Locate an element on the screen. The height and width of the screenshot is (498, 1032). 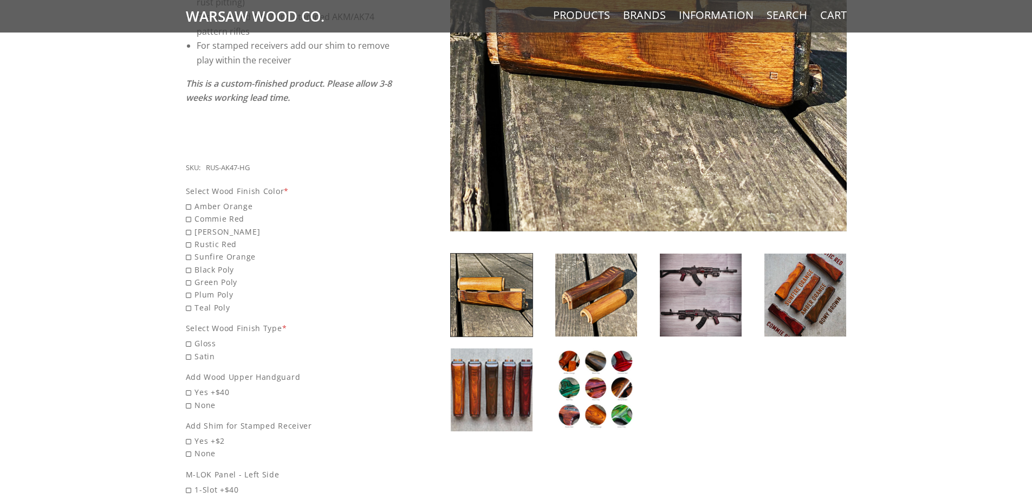
div: M-LOK Panel - Left Side is located at coordinates (289, 474).